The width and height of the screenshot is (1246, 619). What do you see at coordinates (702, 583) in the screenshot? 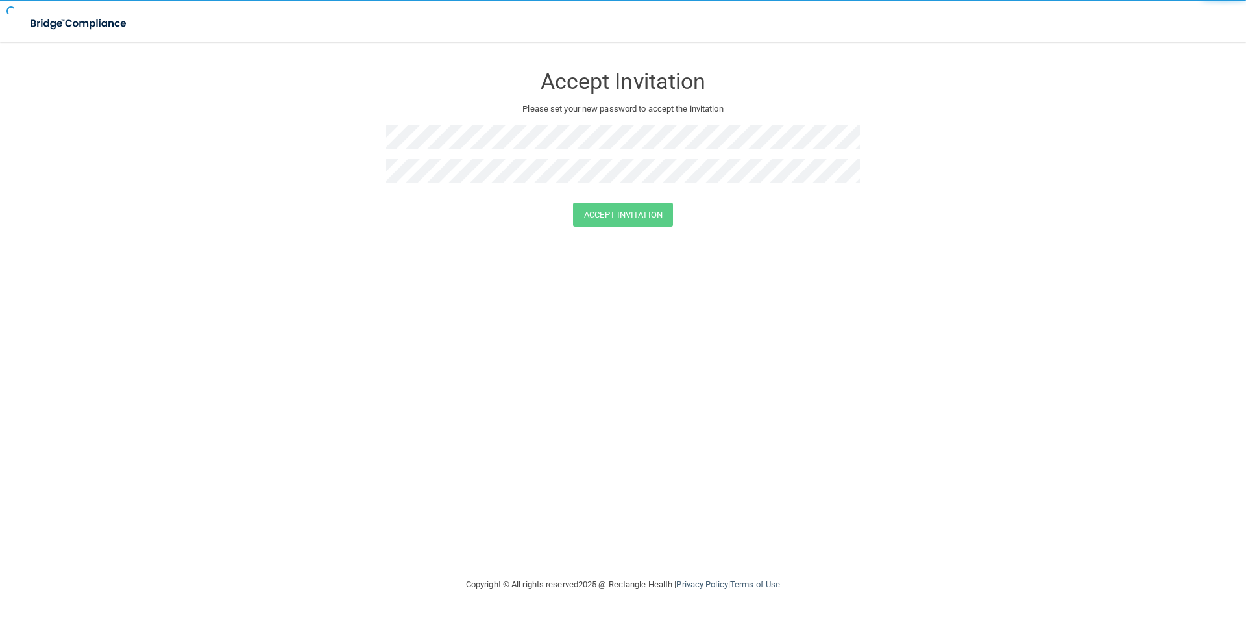
I see `a: Privacy Policy` at bounding box center [702, 583].